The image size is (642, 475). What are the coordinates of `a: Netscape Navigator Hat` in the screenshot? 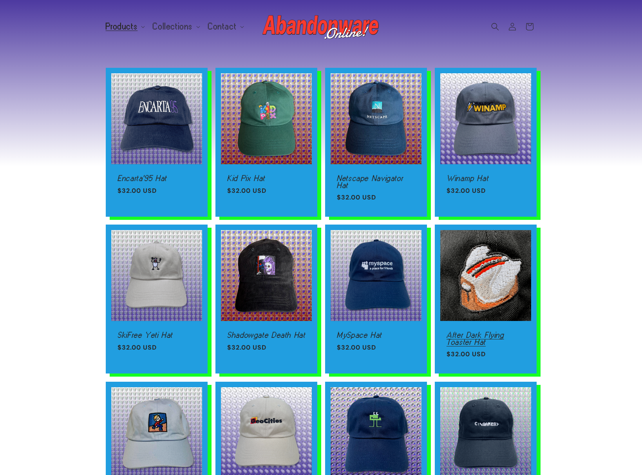 It's located at (376, 181).